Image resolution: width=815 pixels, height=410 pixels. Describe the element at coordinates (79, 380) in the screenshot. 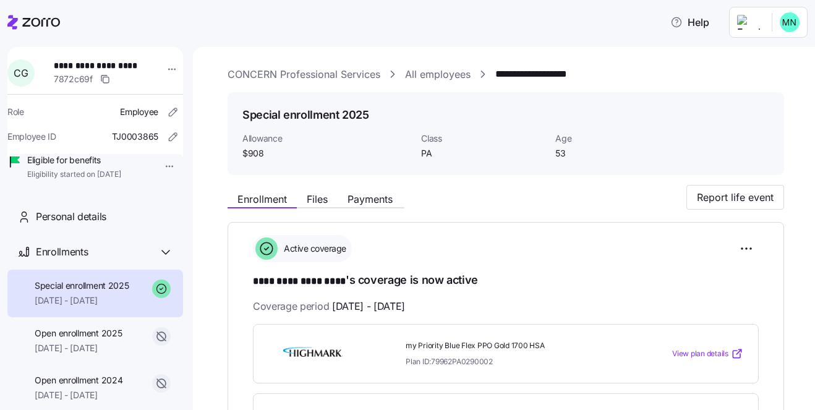

I see `span: Open enrollment 2024` at that location.